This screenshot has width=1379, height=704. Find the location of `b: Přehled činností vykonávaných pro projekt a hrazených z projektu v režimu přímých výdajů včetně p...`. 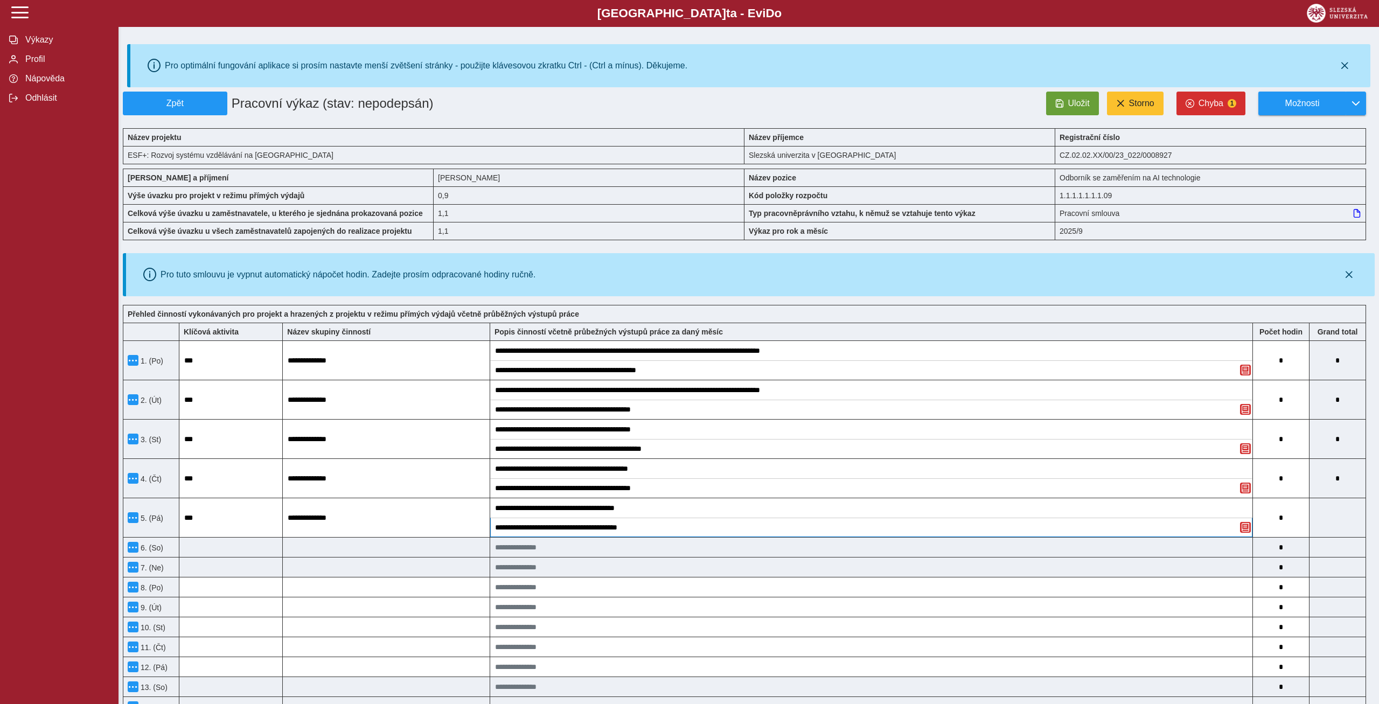

b: Přehled činností vykonávaných pro projekt a hrazených z projektu v režimu přímých výdajů včetně p... is located at coordinates (353, 314).